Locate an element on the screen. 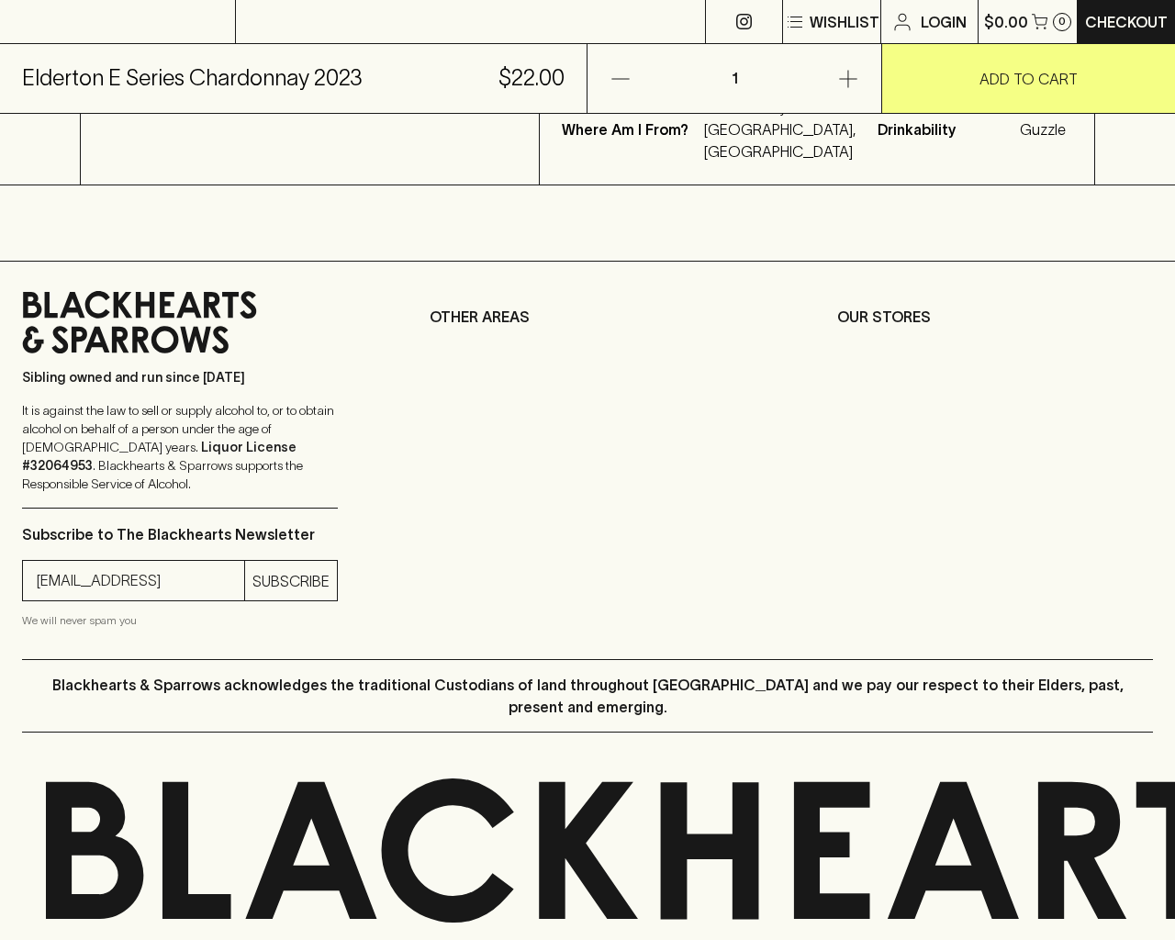 Image resolution: width=1175 pixels, height=940 pixels. p: 1 is located at coordinates (734, 78).